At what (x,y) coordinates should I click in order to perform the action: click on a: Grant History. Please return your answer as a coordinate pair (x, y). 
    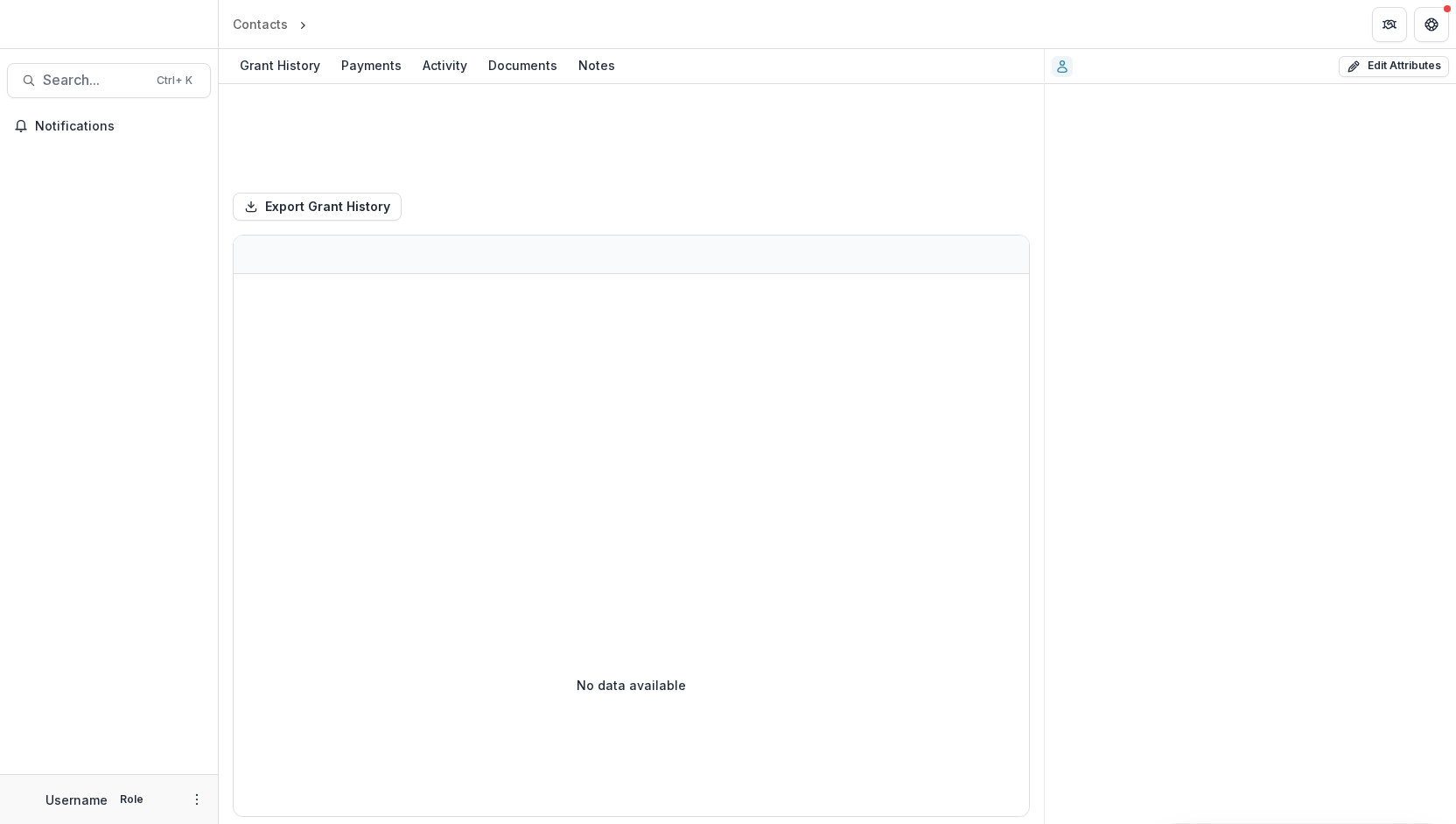
    Looking at the image, I should click on (280, 66).